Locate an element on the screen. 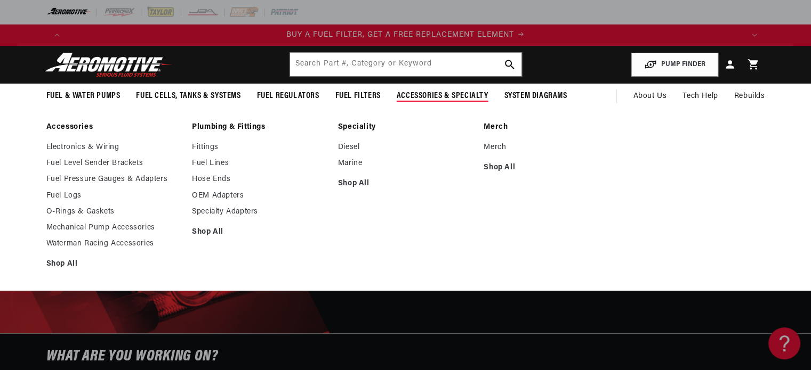  slideshow-component: Translation missing: en.sections.announcements.announcement_bar is located at coordinates (406, 35).